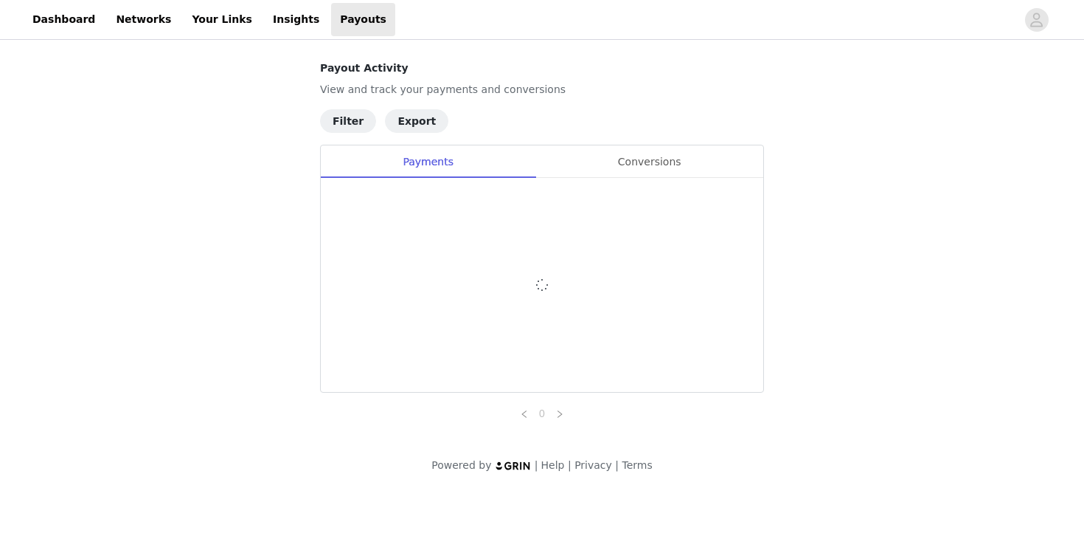 Image resolution: width=1084 pixels, height=536 pixels. Describe the element at coordinates (553, 465) in the screenshot. I see `a: Help` at that location.